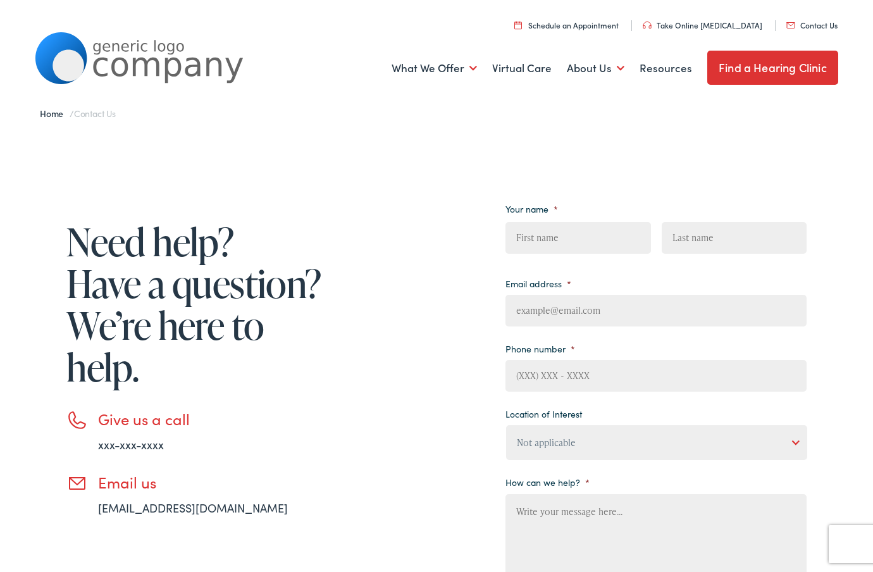 This screenshot has height=572, width=873. Describe the element at coordinates (54, 113) in the screenshot. I see `a: Home` at that location.